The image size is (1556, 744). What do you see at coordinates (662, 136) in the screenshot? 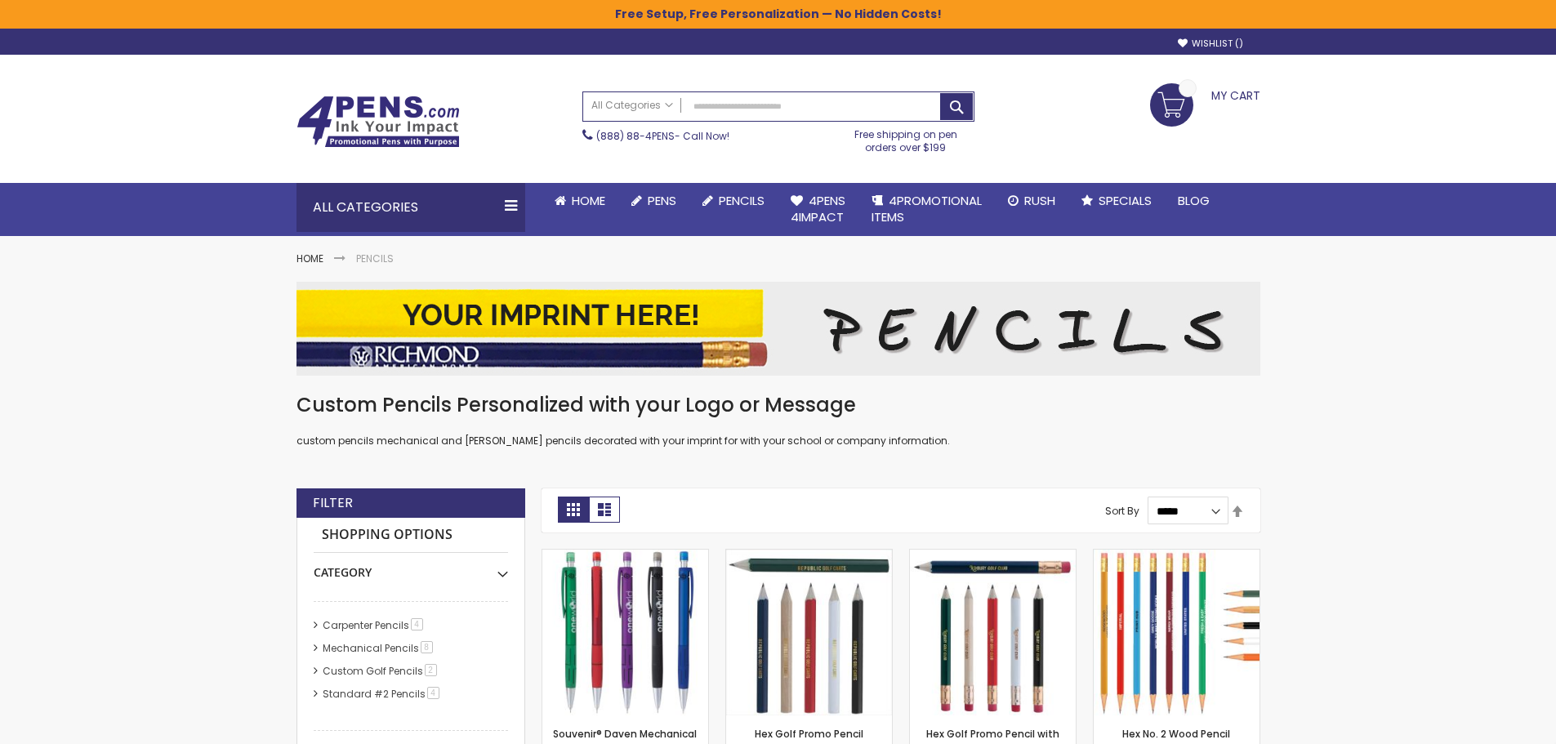
I see `span: - Call Now!` at bounding box center [662, 136].